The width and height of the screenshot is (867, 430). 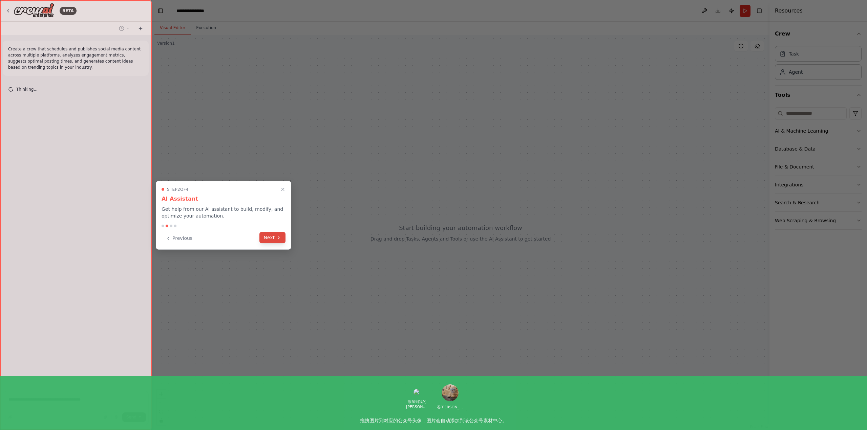 What do you see at coordinates (179, 238) in the screenshot?
I see `button: Previous` at bounding box center [179, 238].